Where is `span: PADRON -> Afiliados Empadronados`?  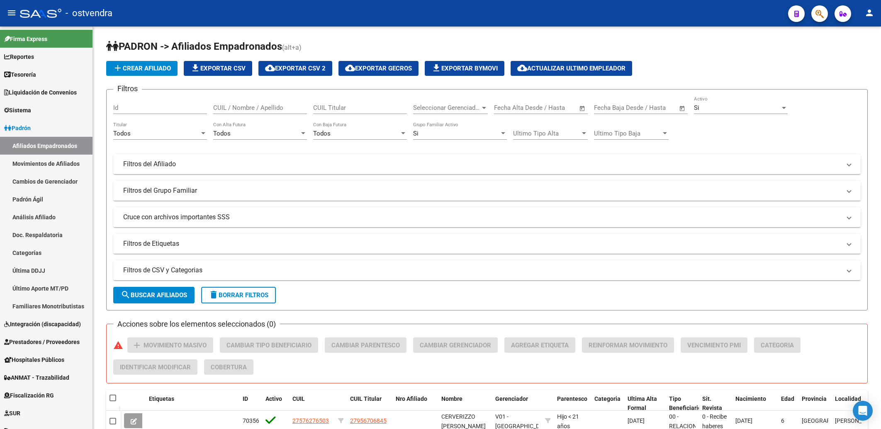
span: PADRON -> Afiliados Empadronados is located at coordinates (194, 46).